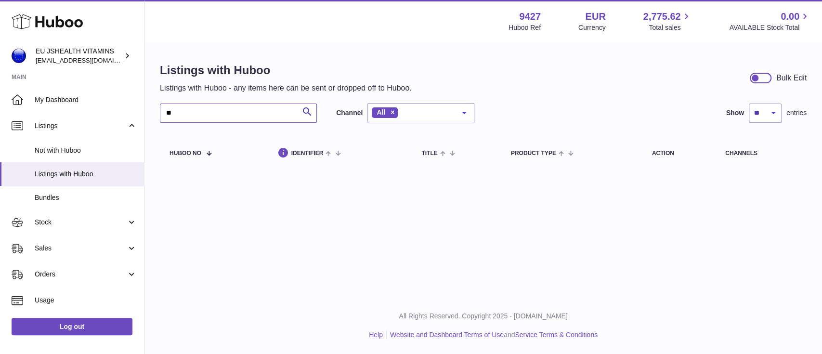 This screenshot has height=354, width=822. What do you see at coordinates (381, 112) in the screenshot?
I see `span: All` at bounding box center [381, 112].